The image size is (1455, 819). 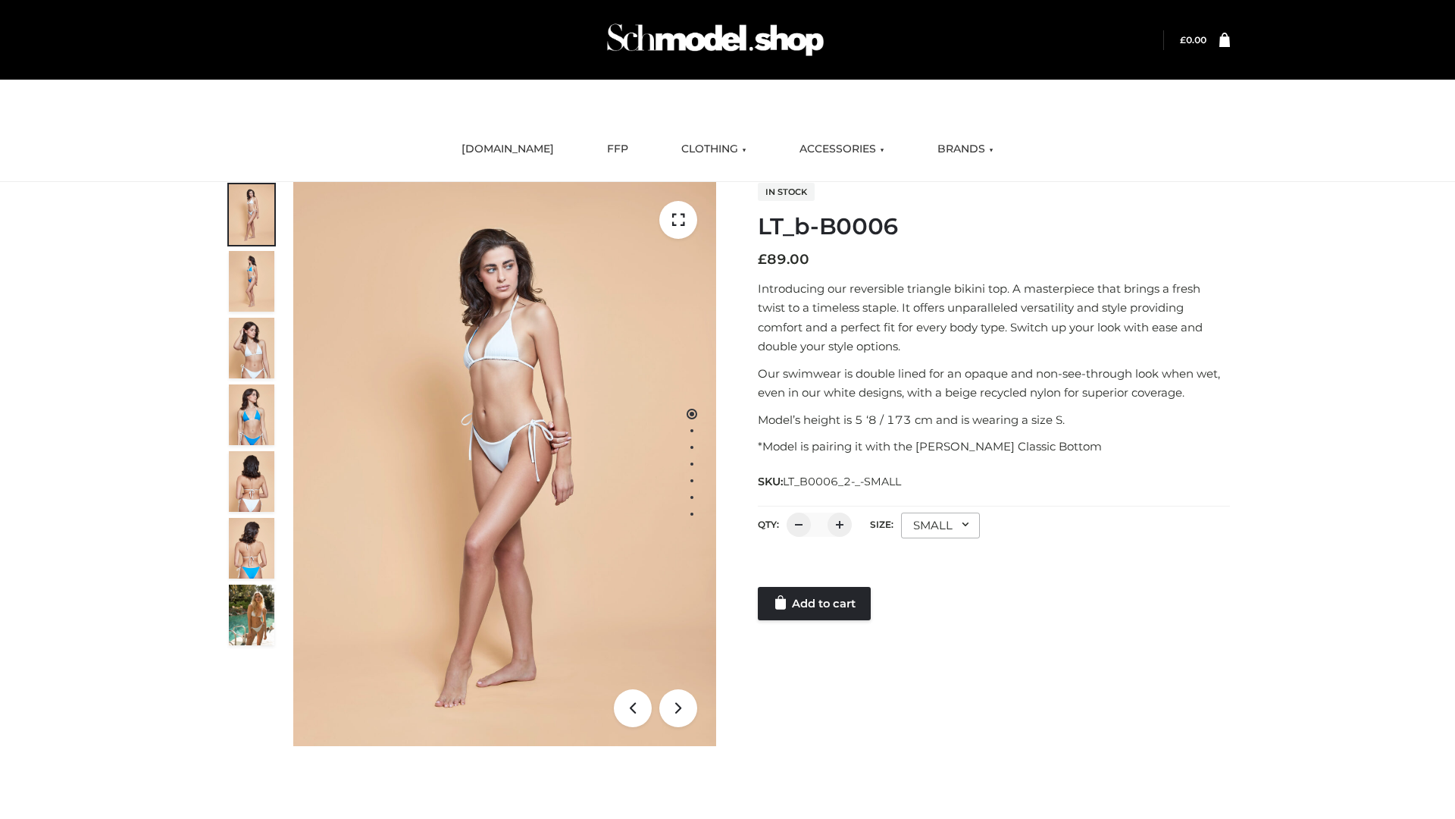 I want to click on img: ArielClassicBikiniTop_CloudNine_AzureSky_OW114ECO_7-scaled.jpg, so click(x=252, y=481).